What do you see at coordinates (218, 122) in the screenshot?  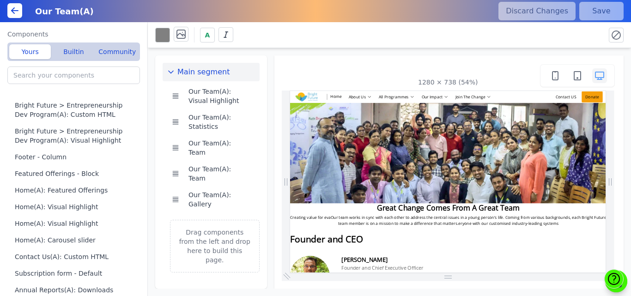 I see `button: Our Team(A): Statistics` at bounding box center [218, 122].